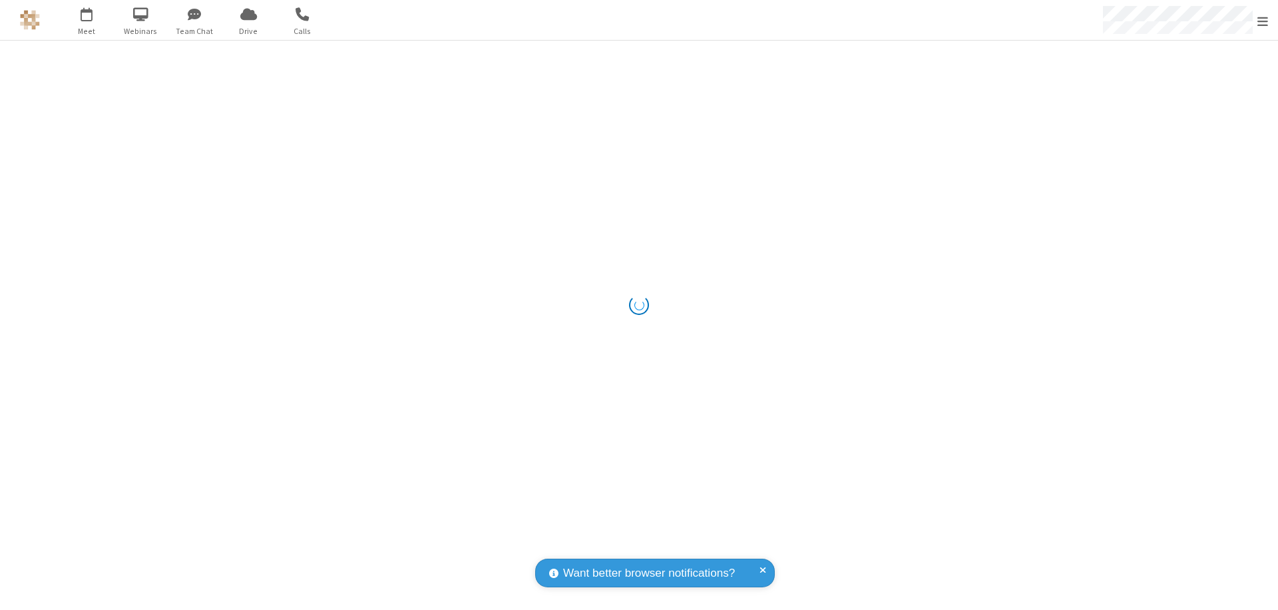 The height and width of the screenshot is (610, 1278). Describe the element at coordinates (194, 31) in the screenshot. I see `span: Team Chat` at that location.